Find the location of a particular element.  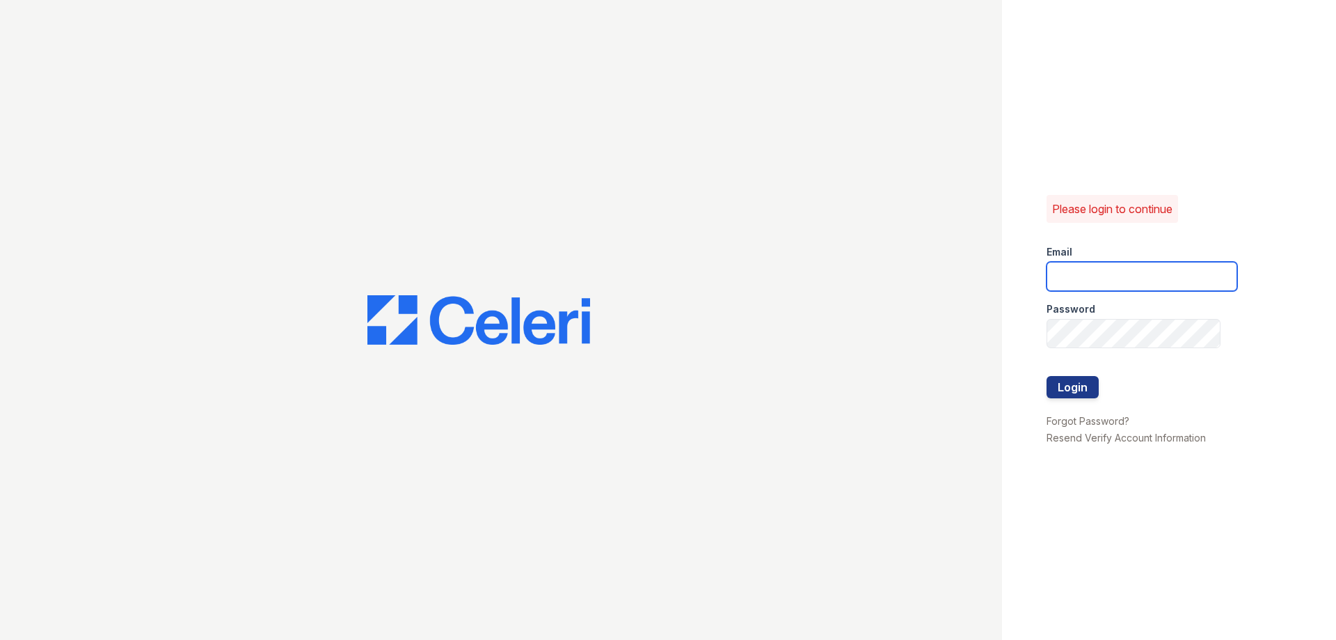

button: Login is located at coordinates (1073, 387).